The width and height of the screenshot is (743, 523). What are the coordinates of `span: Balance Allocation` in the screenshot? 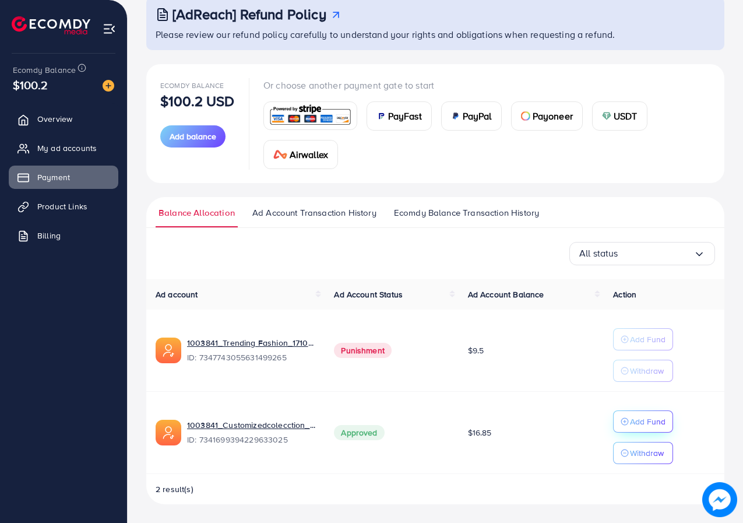 It's located at (196, 213).